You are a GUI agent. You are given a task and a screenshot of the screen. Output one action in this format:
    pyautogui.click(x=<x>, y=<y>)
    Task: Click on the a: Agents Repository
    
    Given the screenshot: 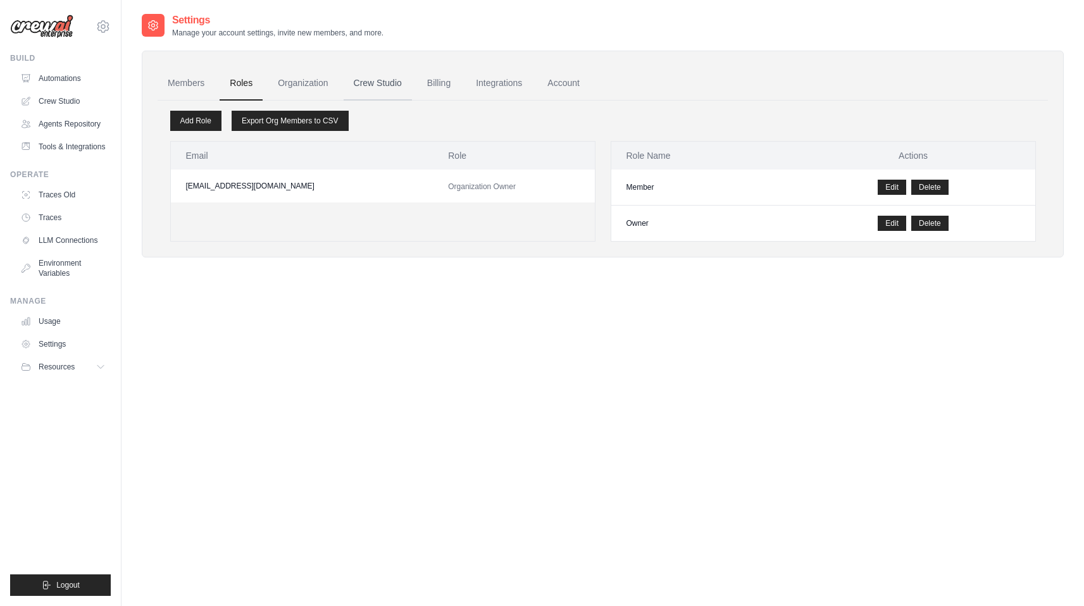 What is the action you would take?
    pyautogui.click(x=63, y=124)
    